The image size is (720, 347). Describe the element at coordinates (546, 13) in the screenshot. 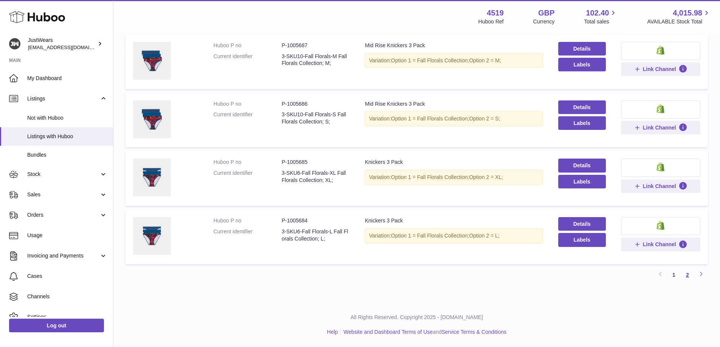

I see `strong: GBP` at that location.